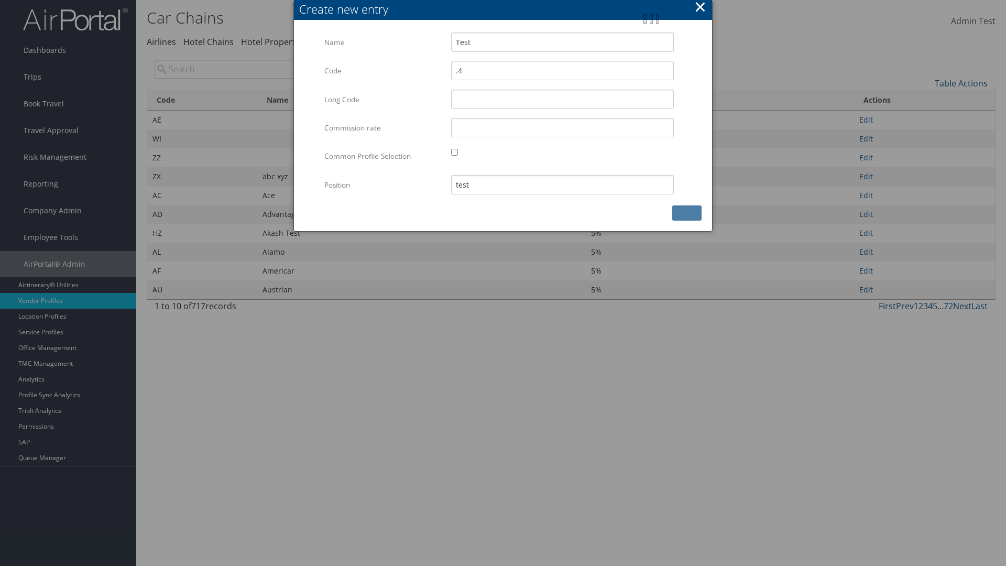 The image size is (1006, 566). Describe the element at coordinates (505, 9) in the screenshot. I see `div: Create new entry` at that location.